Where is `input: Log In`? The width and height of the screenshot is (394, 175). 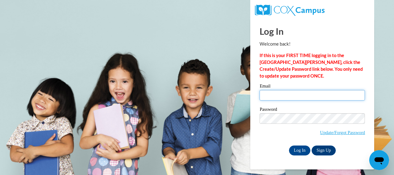
input: Log In is located at coordinates (300, 150).